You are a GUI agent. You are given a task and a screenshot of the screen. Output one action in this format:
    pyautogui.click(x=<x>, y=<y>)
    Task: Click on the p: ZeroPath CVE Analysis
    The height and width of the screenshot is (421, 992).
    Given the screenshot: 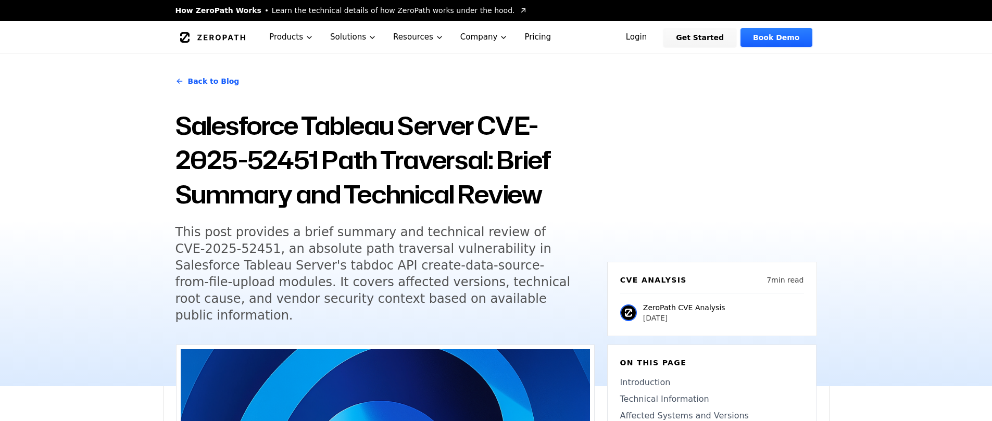 What is the action you would take?
    pyautogui.click(x=685, y=308)
    